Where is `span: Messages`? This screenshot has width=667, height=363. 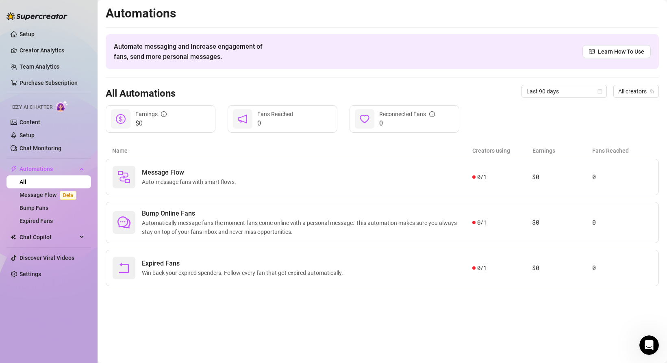
span: Messages is located at coordinates (61, 277).